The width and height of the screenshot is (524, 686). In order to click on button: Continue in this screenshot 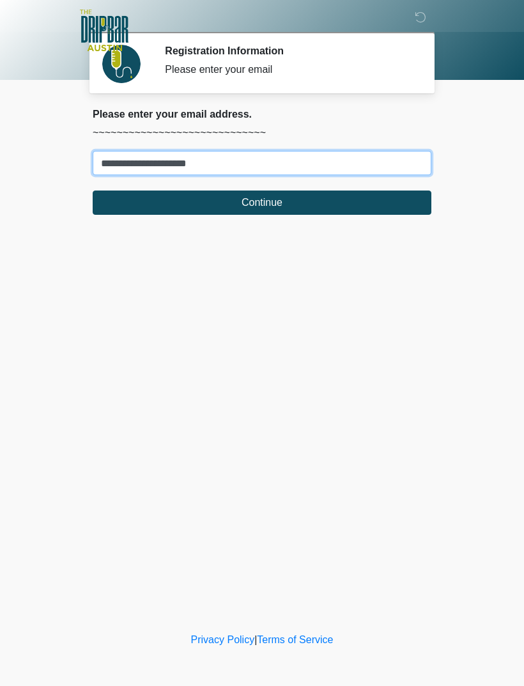, I will do `click(262, 203)`.